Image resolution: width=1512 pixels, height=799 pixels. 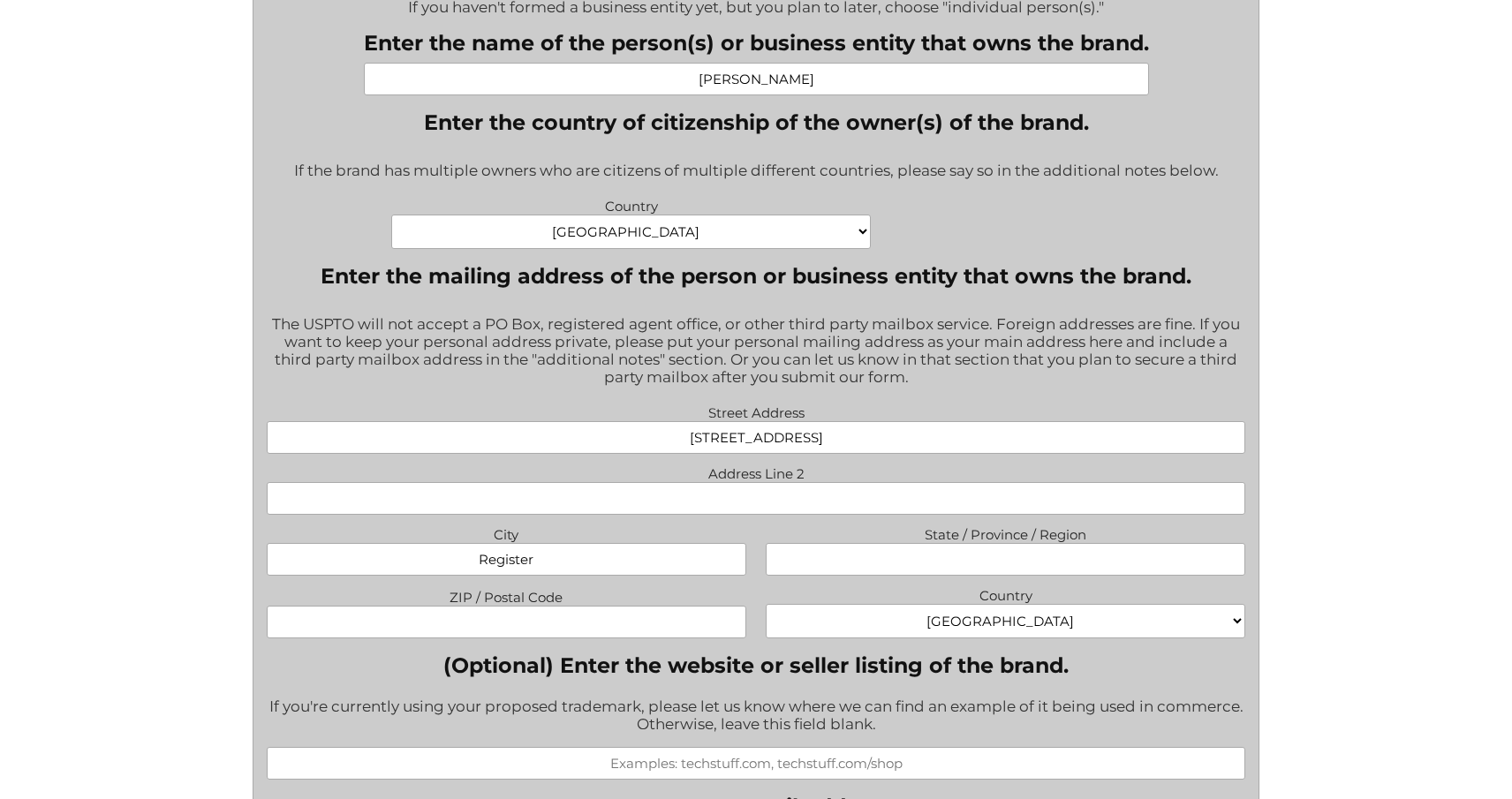 I want to click on label: ZIP / Postal Code, so click(x=506, y=595).